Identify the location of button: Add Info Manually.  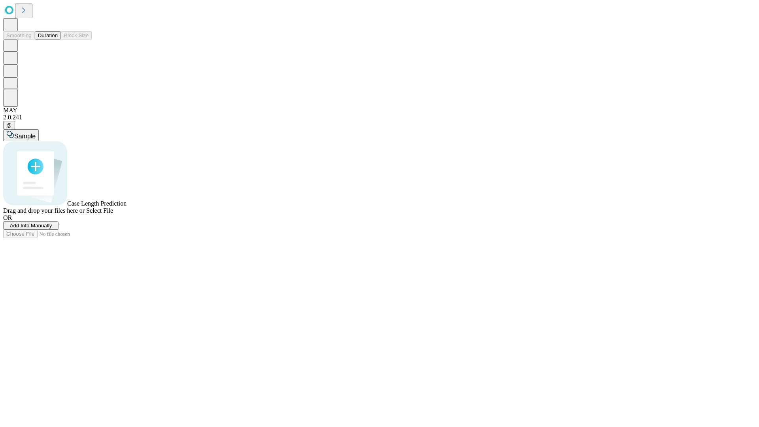
(31, 225).